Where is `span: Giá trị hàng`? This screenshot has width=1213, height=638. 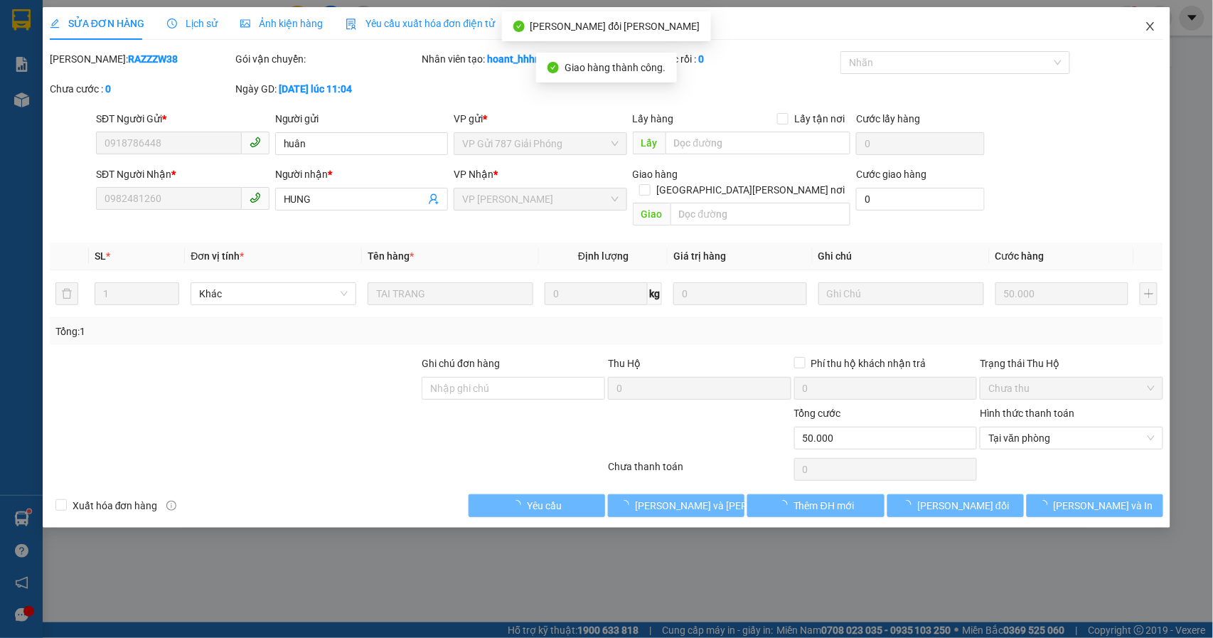
span: Giá trị hàng is located at coordinates (700, 256).